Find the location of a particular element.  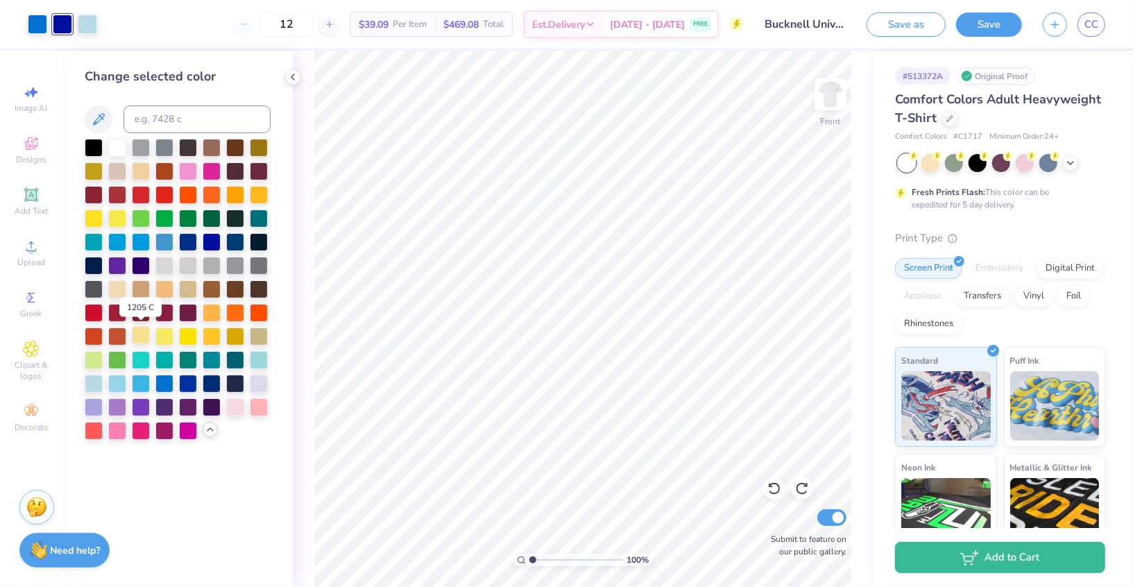

div: Original Proof is located at coordinates (996, 76).